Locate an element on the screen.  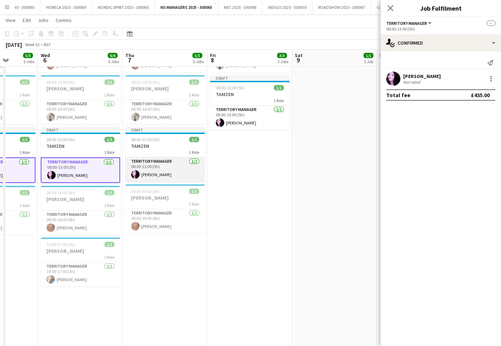
span: 3/3 is located at coordinates (282, 55).